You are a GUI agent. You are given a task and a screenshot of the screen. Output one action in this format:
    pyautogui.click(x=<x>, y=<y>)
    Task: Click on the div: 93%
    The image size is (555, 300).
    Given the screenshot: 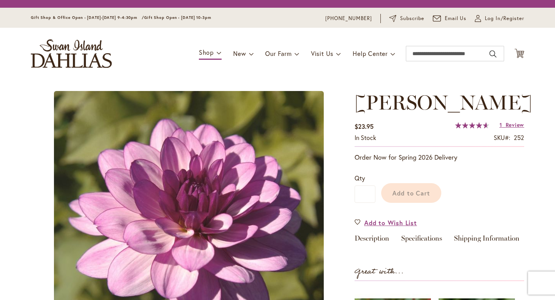 What is the action you would take?
    pyautogui.click(x=472, y=125)
    